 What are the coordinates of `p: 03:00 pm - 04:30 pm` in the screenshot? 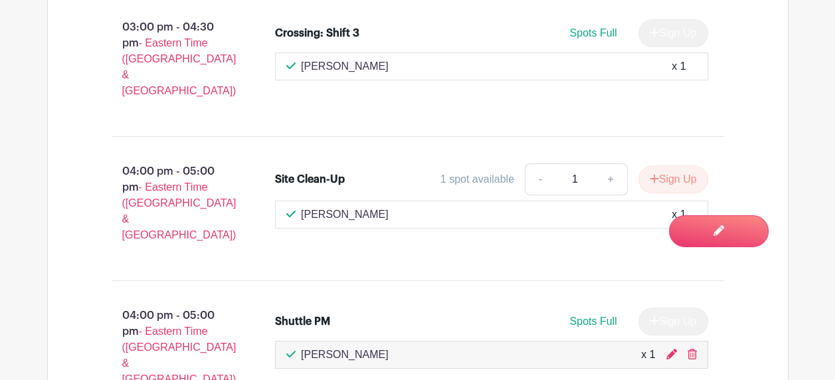 It's located at (172, 59).